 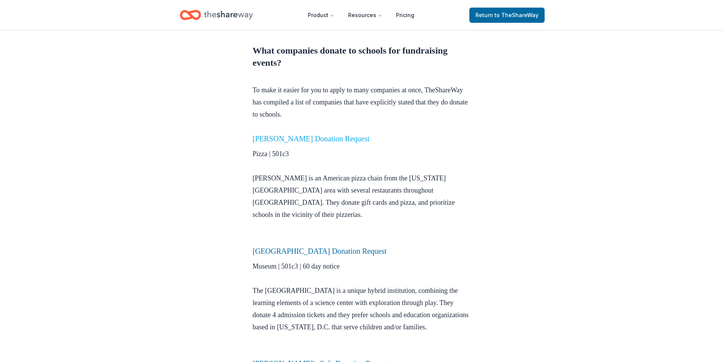 What do you see at coordinates (365, 15) in the screenshot?
I see `button: Resources` at bounding box center [365, 15].